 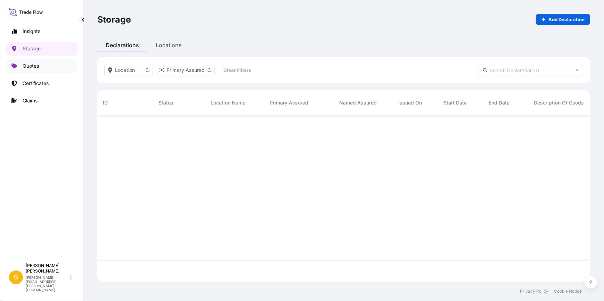 What do you see at coordinates (186, 70) in the screenshot?
I see `p: Primary Assured` at bounding box center [186, 70].